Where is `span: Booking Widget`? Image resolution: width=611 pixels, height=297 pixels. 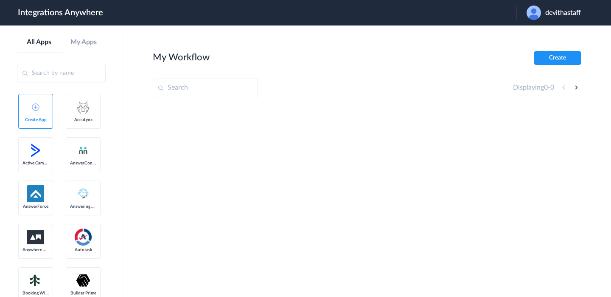 span: Booking Widget is located at coordinates (36, 293).